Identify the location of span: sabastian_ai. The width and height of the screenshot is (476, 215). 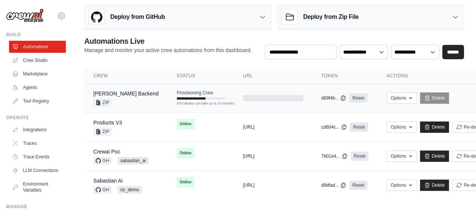
(133, 160).